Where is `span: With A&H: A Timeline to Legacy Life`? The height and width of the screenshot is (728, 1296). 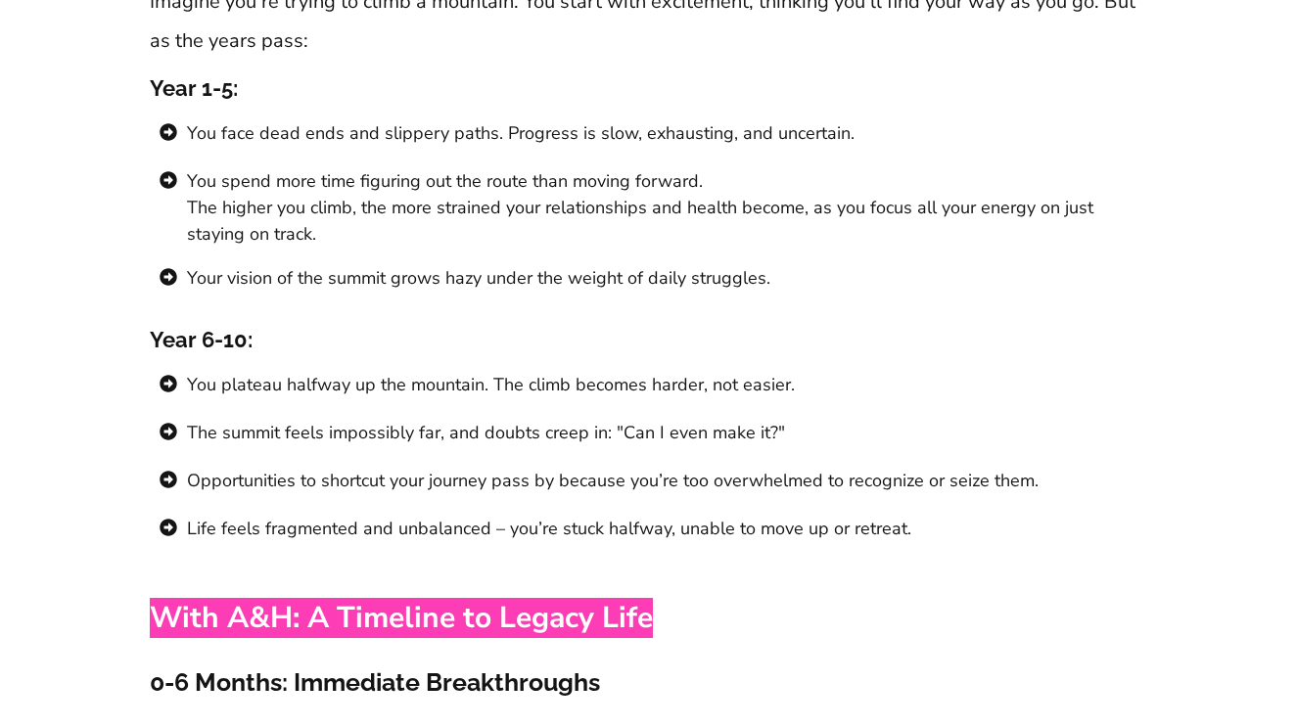 span: With A&H: A Timeline to Legacy Life is located at coordinates (401, 618).